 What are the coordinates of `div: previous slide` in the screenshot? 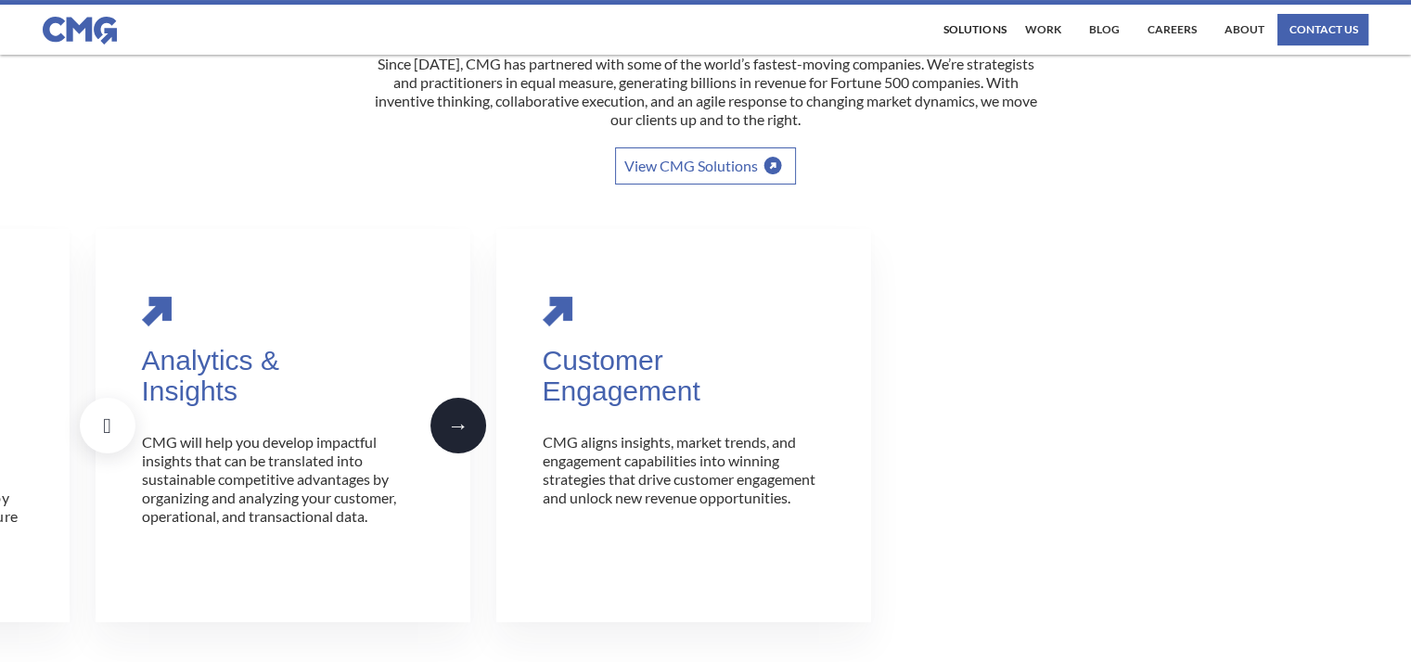 It's located at (108, 426).